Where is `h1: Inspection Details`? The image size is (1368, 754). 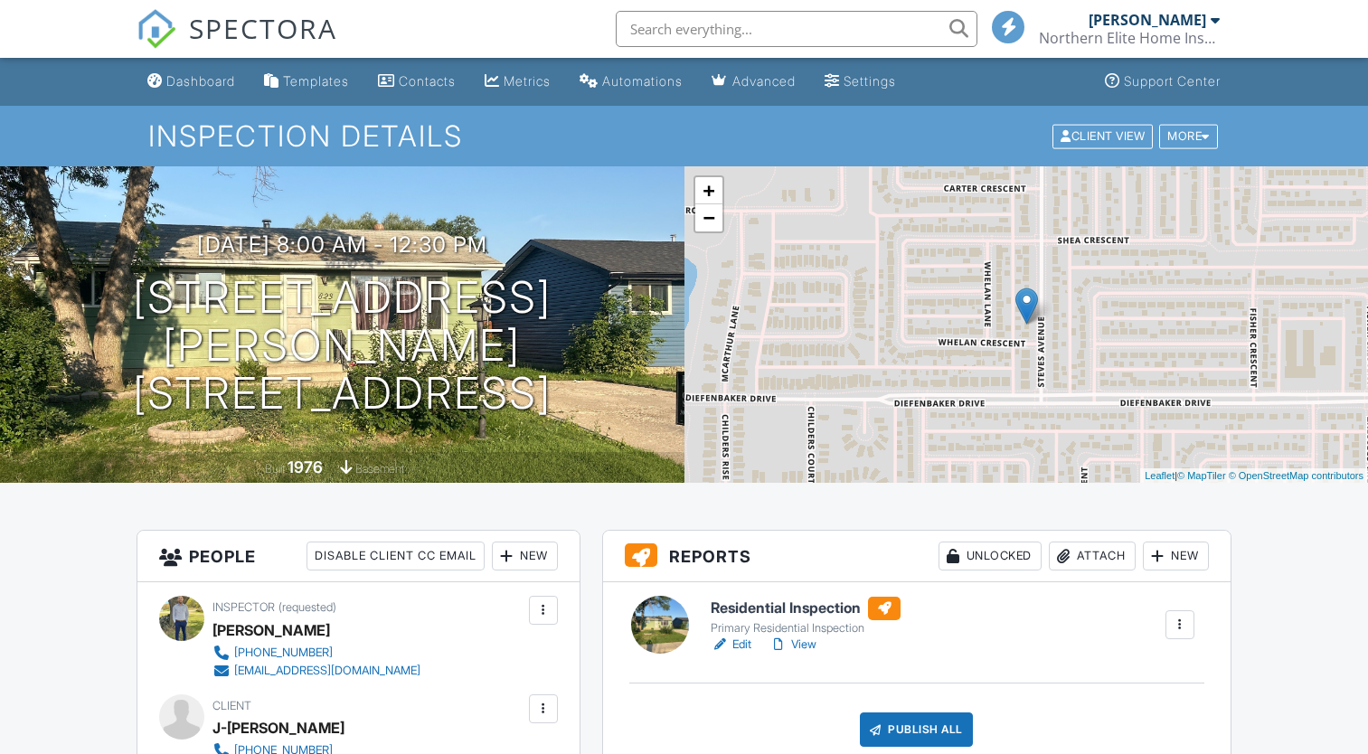 h1: Inspection Details is located at coordinates (683, 136).